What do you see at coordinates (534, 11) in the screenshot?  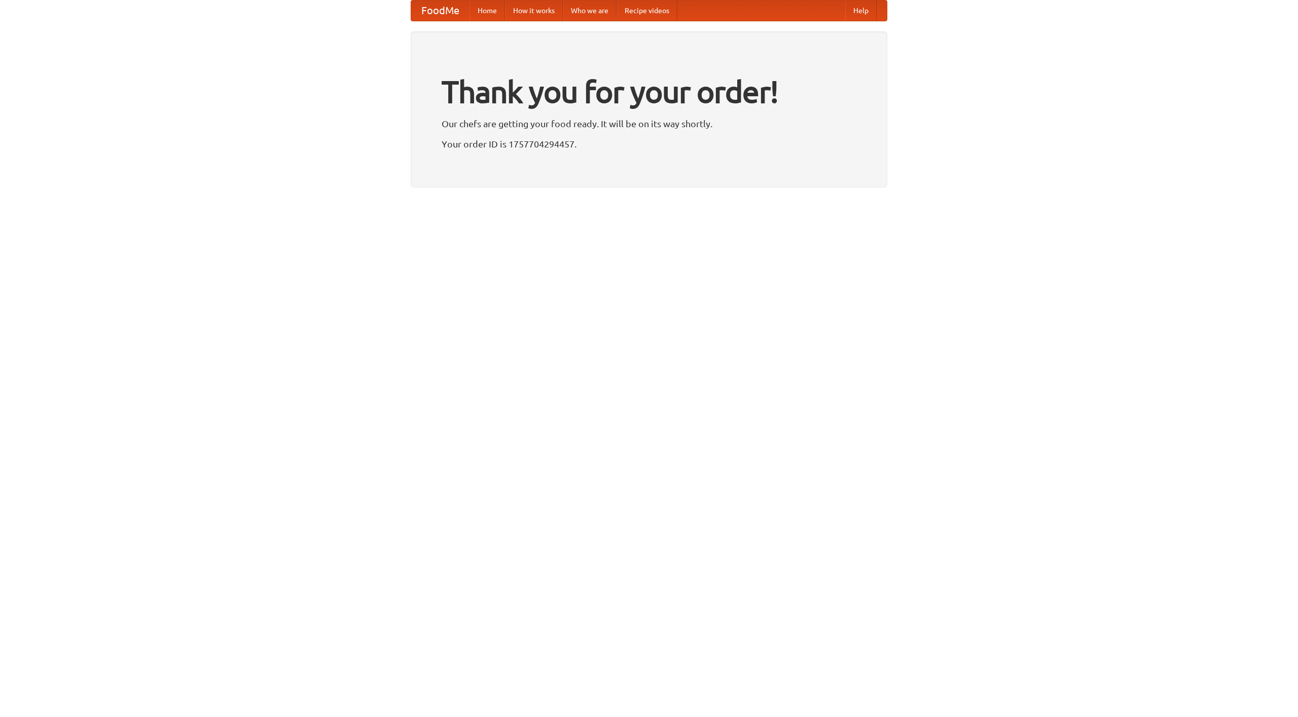 I see `a: How it works` at bounding box center [534, 11].